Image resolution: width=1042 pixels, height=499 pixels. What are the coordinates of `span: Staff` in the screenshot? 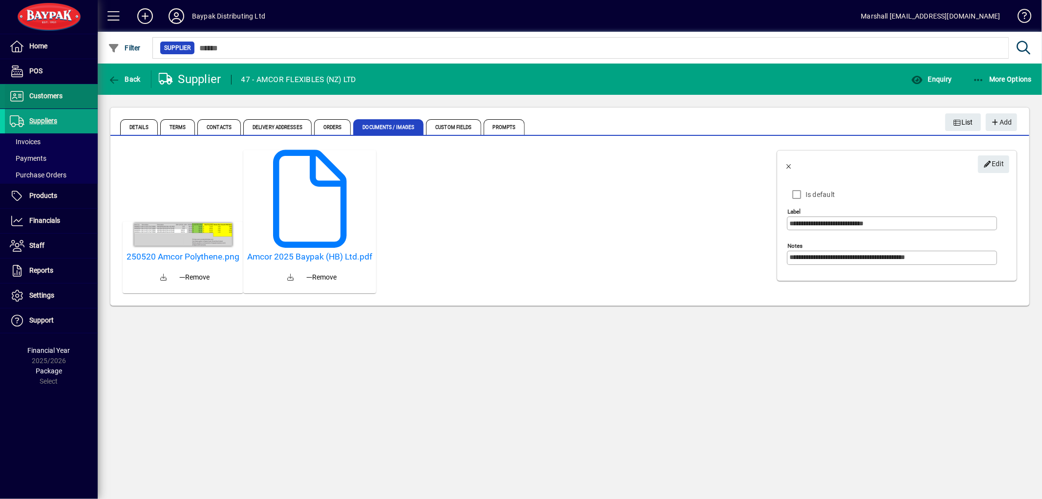 It's located at (37, 245).